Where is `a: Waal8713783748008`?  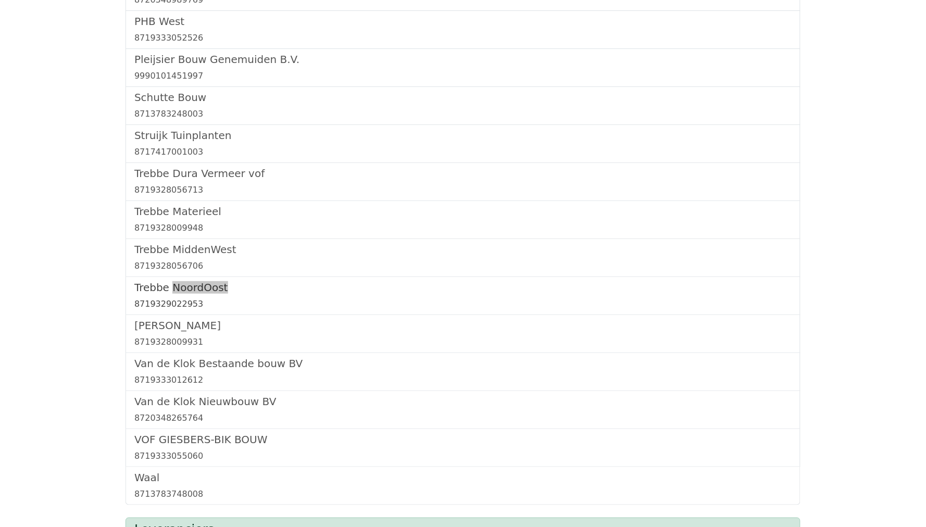 a: Waal8713783748008 is located at coordinates (463, 486).